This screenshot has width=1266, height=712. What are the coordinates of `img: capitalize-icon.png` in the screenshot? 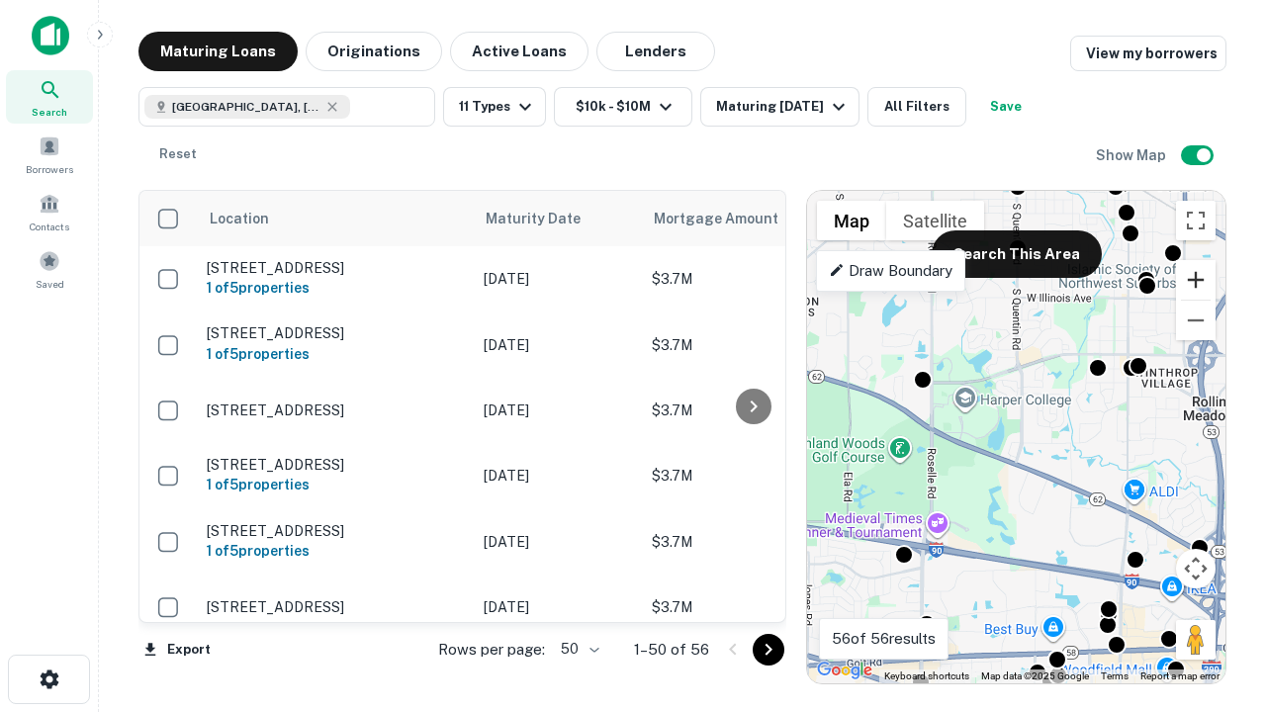 It's located at (50, 36).